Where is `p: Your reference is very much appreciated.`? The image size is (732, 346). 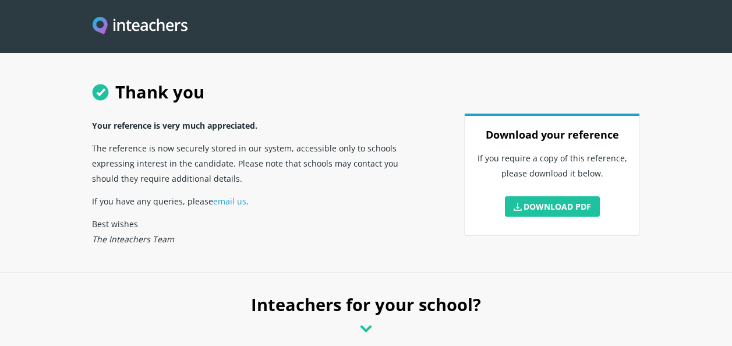
p: Your reference is very much appreciated. is located at coordinates (249, 125).